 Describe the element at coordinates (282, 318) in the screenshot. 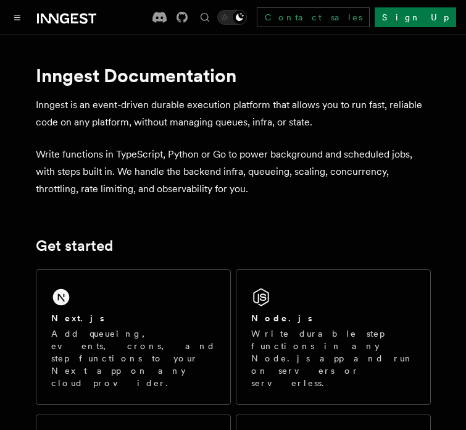

I see `h2: Node.js` at that location.